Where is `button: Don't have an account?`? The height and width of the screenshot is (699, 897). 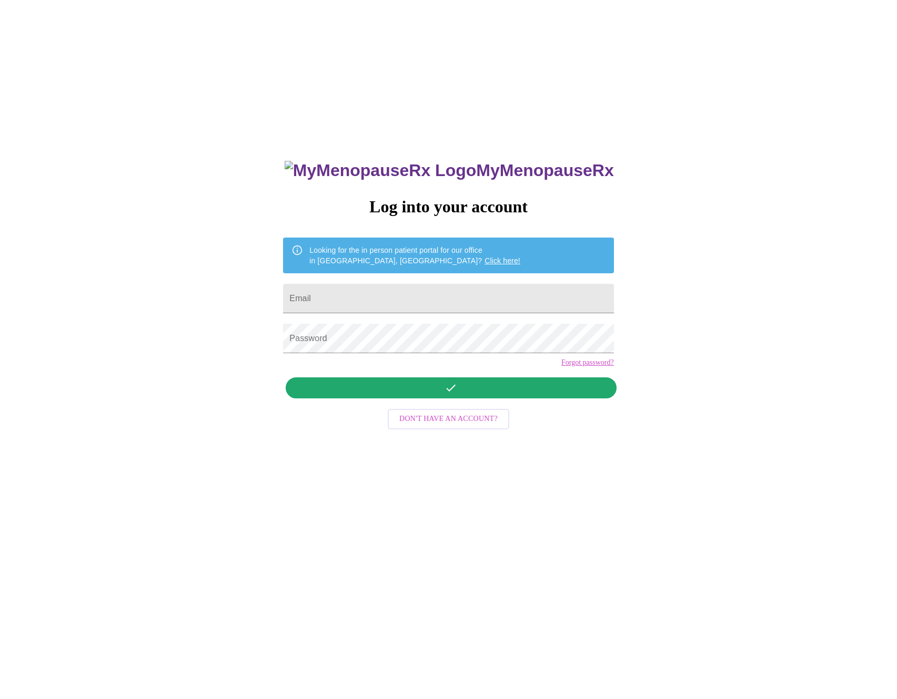 button: Don't have an account? is located at coordinates (448, 419).